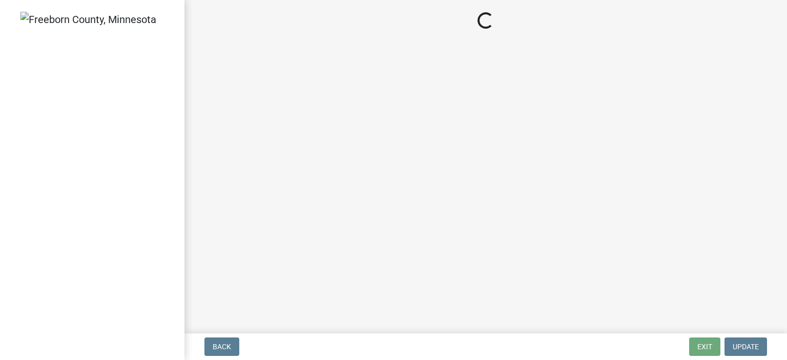 This screenshot has height=360, width=787. Describe the element at coordinates (746, 347) in the screenshot. I see `span: Update` at that location.